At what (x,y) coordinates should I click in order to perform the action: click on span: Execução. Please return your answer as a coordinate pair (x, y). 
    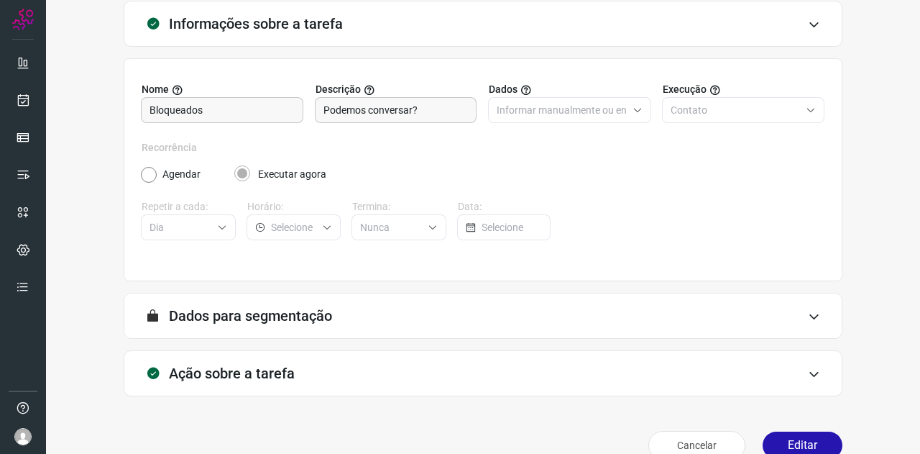
    Looking at the image, I should click on (684, 89).